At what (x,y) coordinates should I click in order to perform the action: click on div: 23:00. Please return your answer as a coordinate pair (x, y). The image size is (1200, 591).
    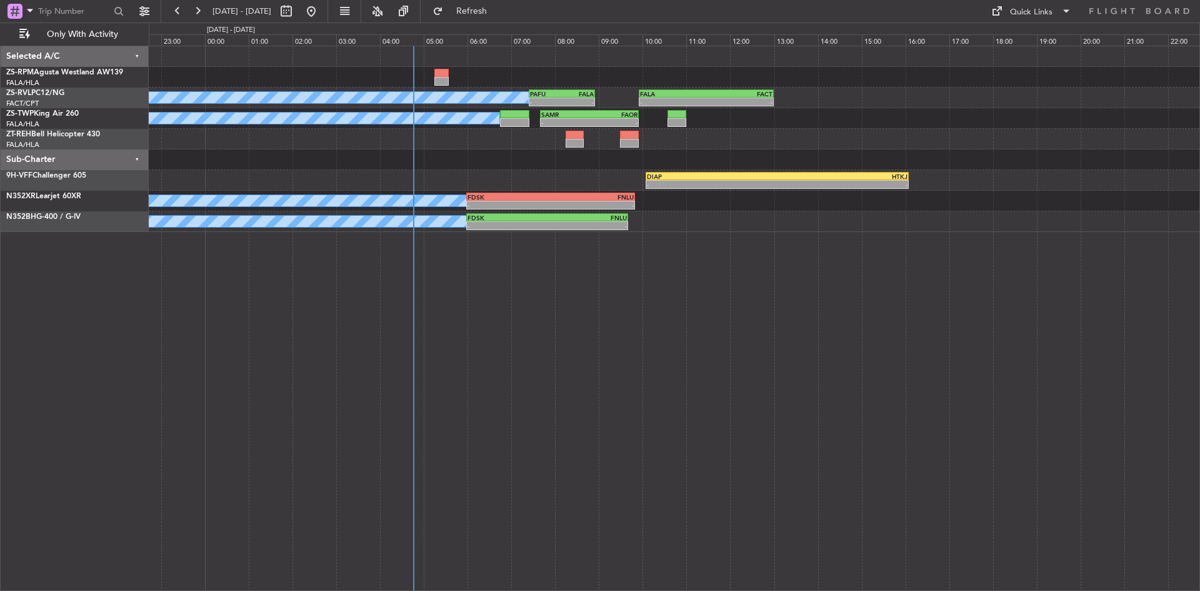
    Looking at the image, I should click on (183, 40).